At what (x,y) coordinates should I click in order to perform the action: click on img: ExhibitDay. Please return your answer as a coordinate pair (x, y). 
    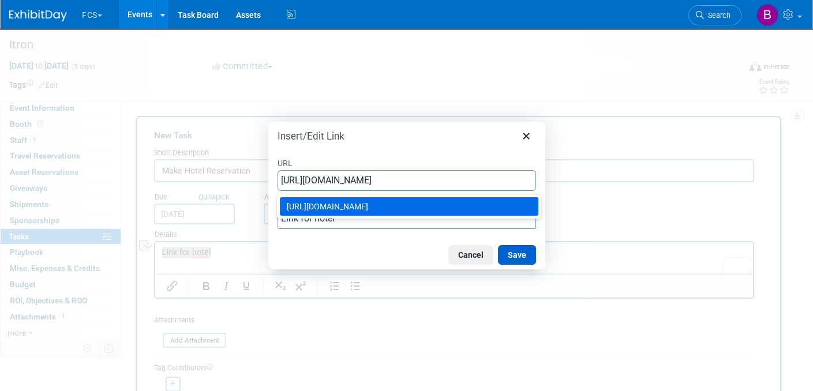
    Looking at the image, I should click on (38, 16).